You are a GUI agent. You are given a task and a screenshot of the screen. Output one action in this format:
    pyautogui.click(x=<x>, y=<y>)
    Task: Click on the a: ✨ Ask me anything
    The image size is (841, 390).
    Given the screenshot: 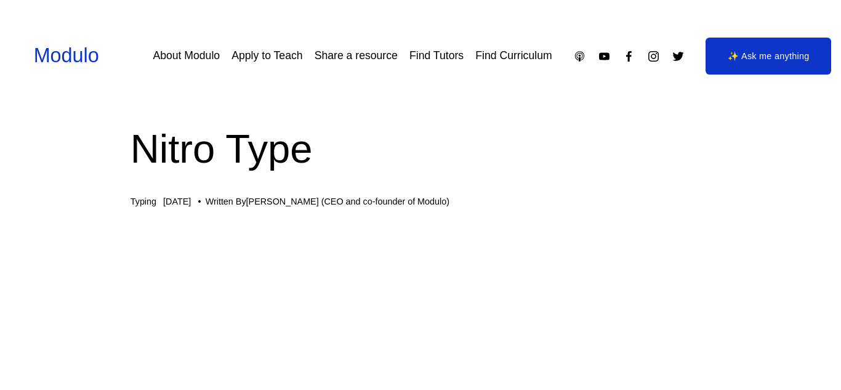 What is the action you would take?
    pyautogui.click(x=769, y=56)
    